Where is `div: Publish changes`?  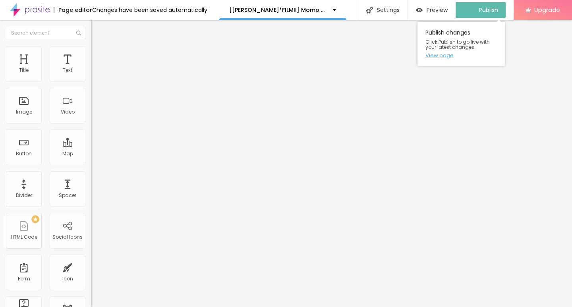
div: Publish changes is located at coordinates (461, 44).